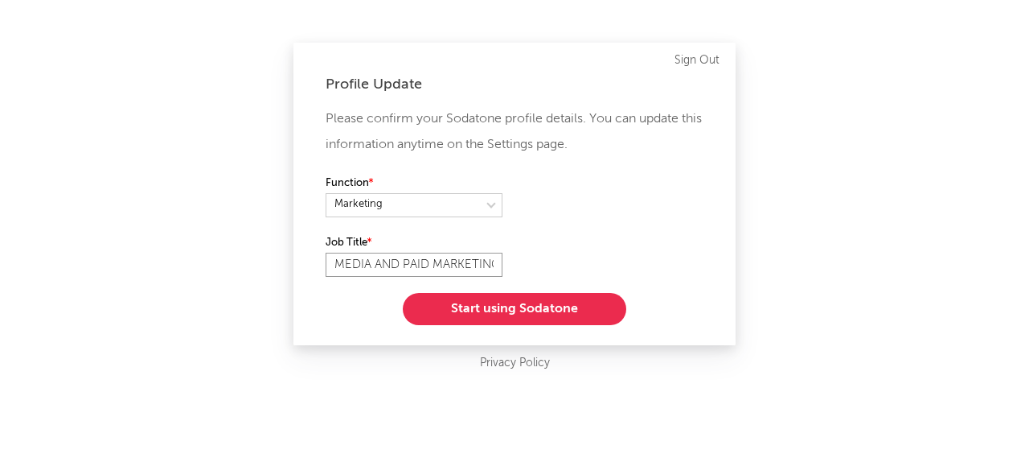  I want to click on label: Function, so click(414, 183).